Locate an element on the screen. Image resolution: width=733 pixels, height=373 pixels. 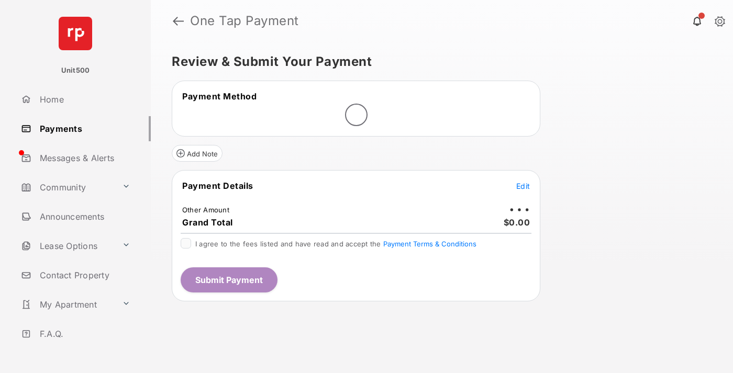
a: Messages & Alerts is located at coordinates (84, 158).